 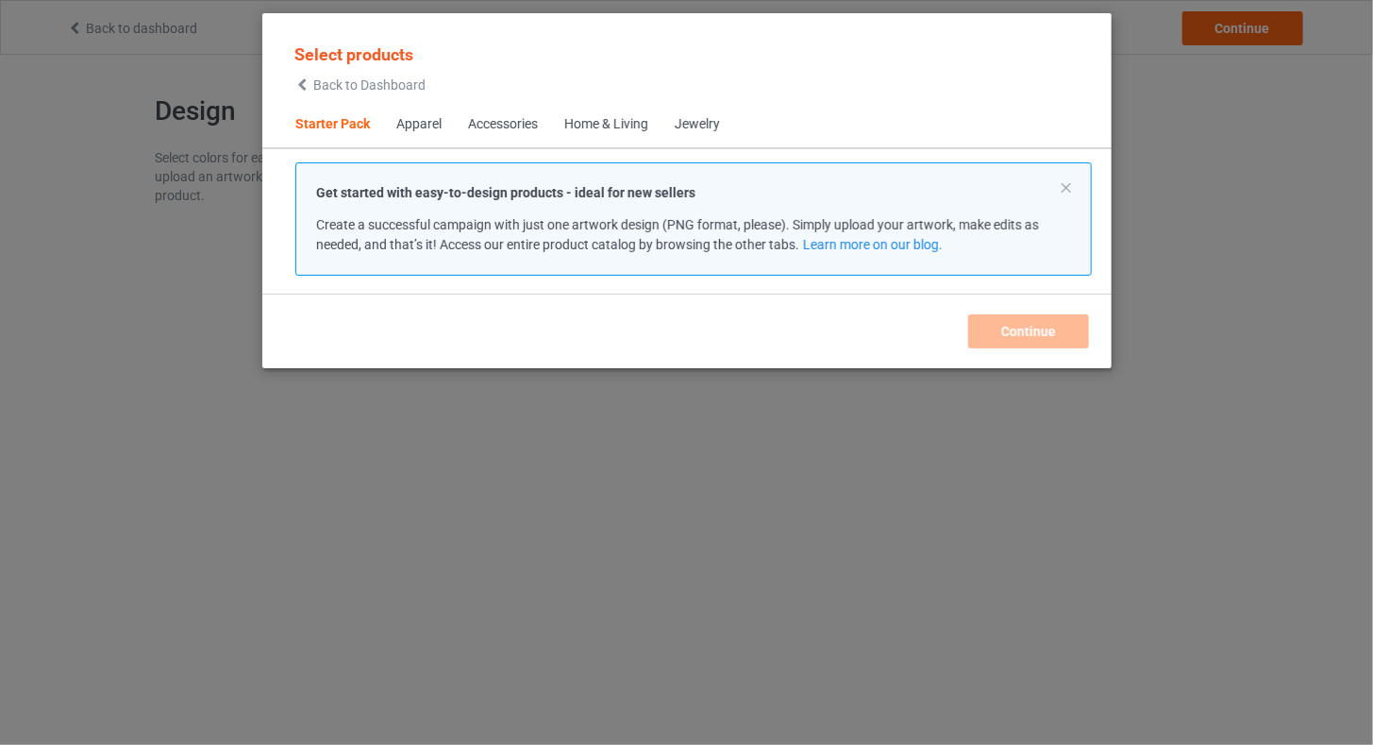 I want to click on span: Select products, so click(x=354, y=54).